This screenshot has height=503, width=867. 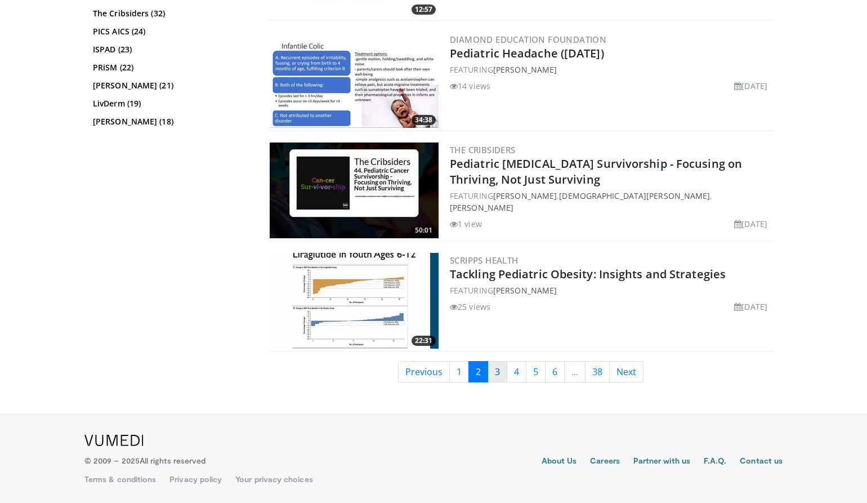 I want to click on a: 1, so click(x=459, y=372).